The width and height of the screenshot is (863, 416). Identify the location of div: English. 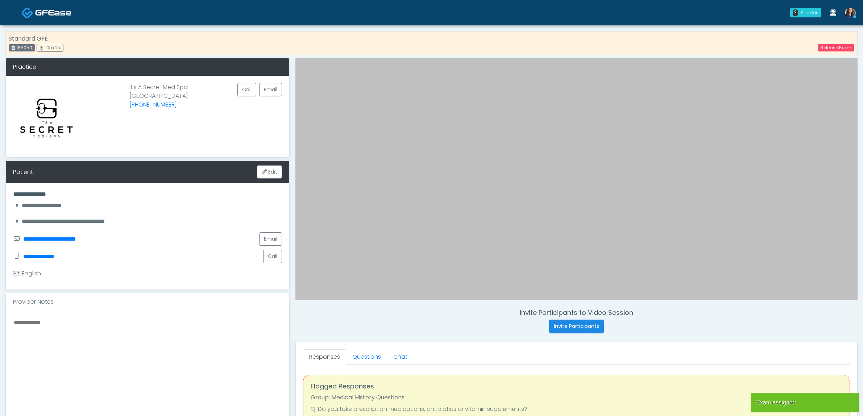
(27, 274).